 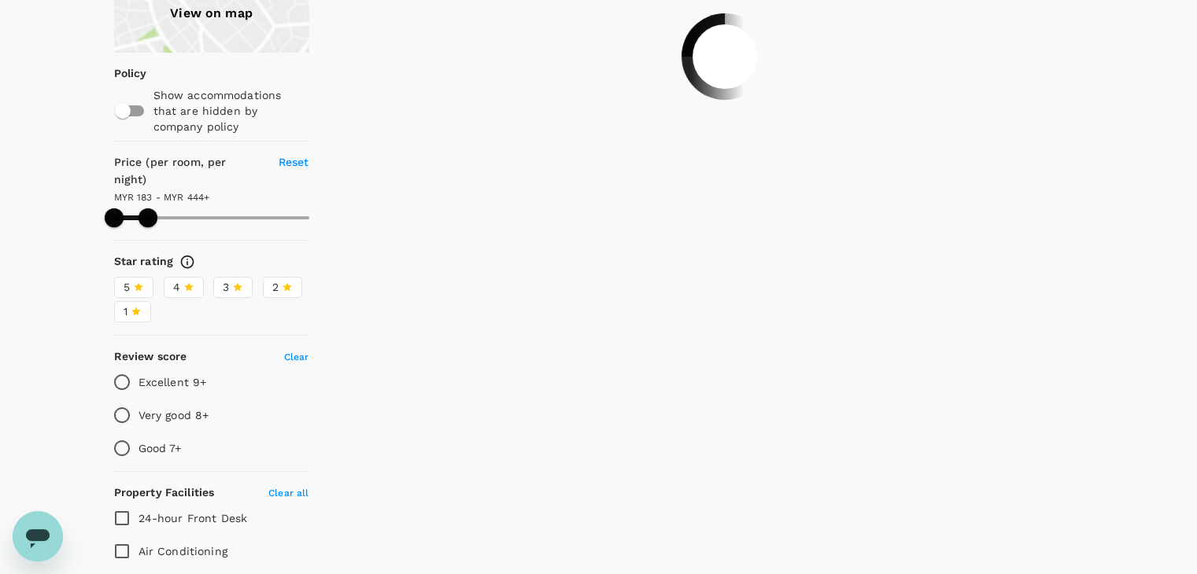 I want to click on span: Clear, so click(x=297, y=357).